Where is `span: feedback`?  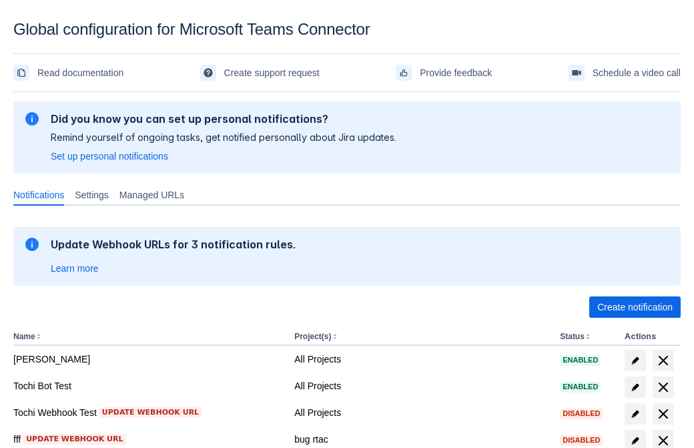
span: feedback is located at coordinates (404, 73).